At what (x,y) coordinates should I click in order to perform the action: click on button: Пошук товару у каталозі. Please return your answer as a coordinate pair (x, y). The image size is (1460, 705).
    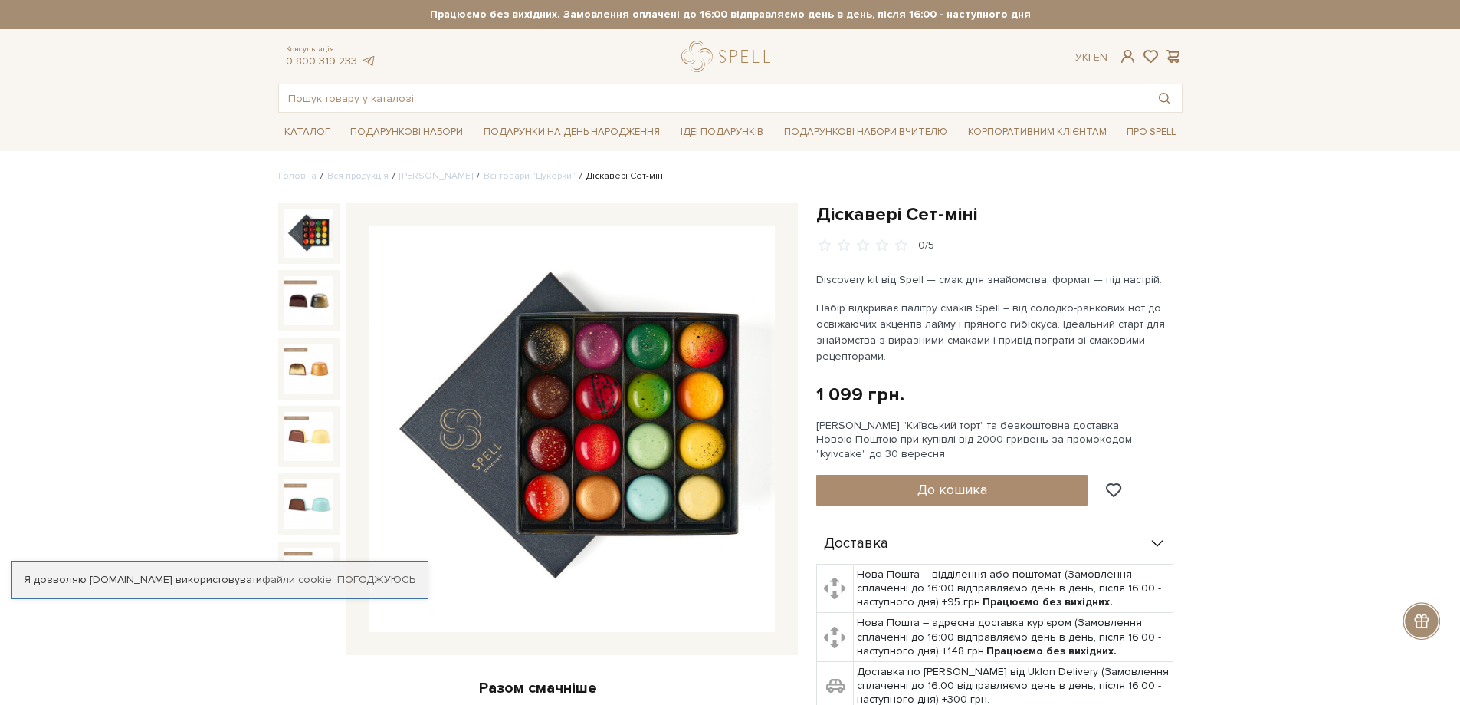
    Looking at the image, I should click on (1165, 98).